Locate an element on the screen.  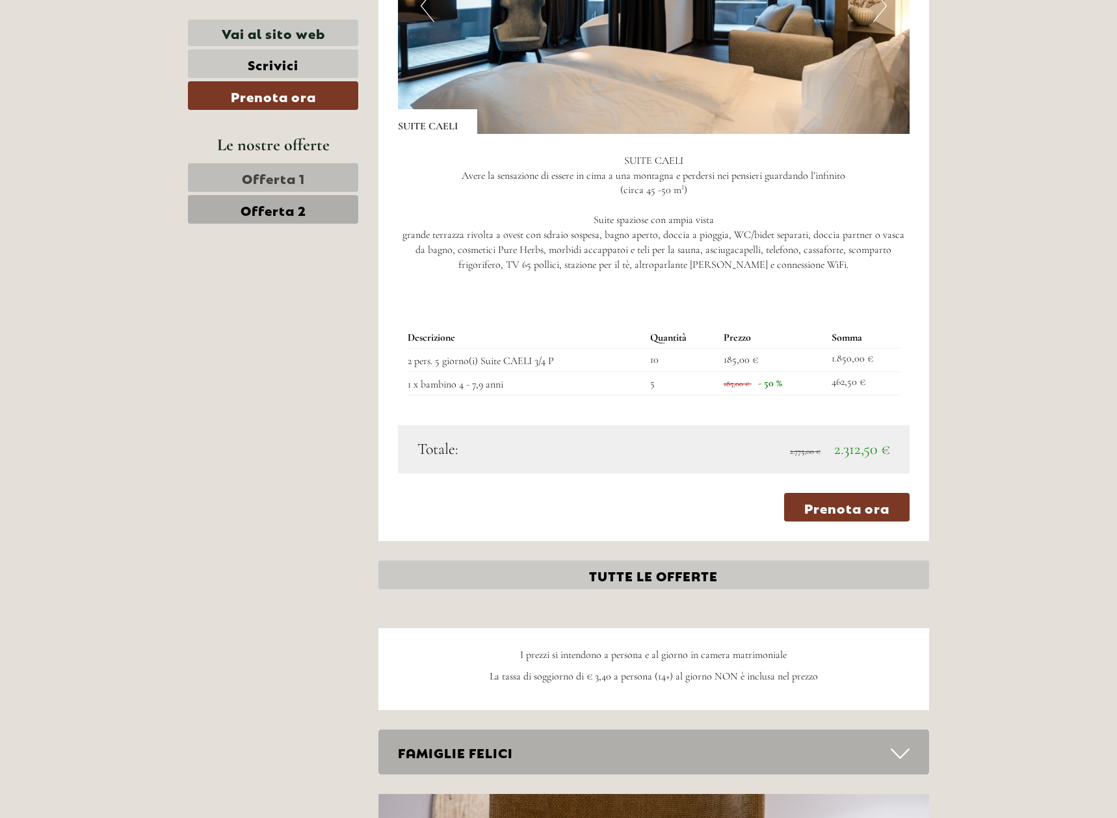
a: Vai al sito web is located at coordinates (273, 33).